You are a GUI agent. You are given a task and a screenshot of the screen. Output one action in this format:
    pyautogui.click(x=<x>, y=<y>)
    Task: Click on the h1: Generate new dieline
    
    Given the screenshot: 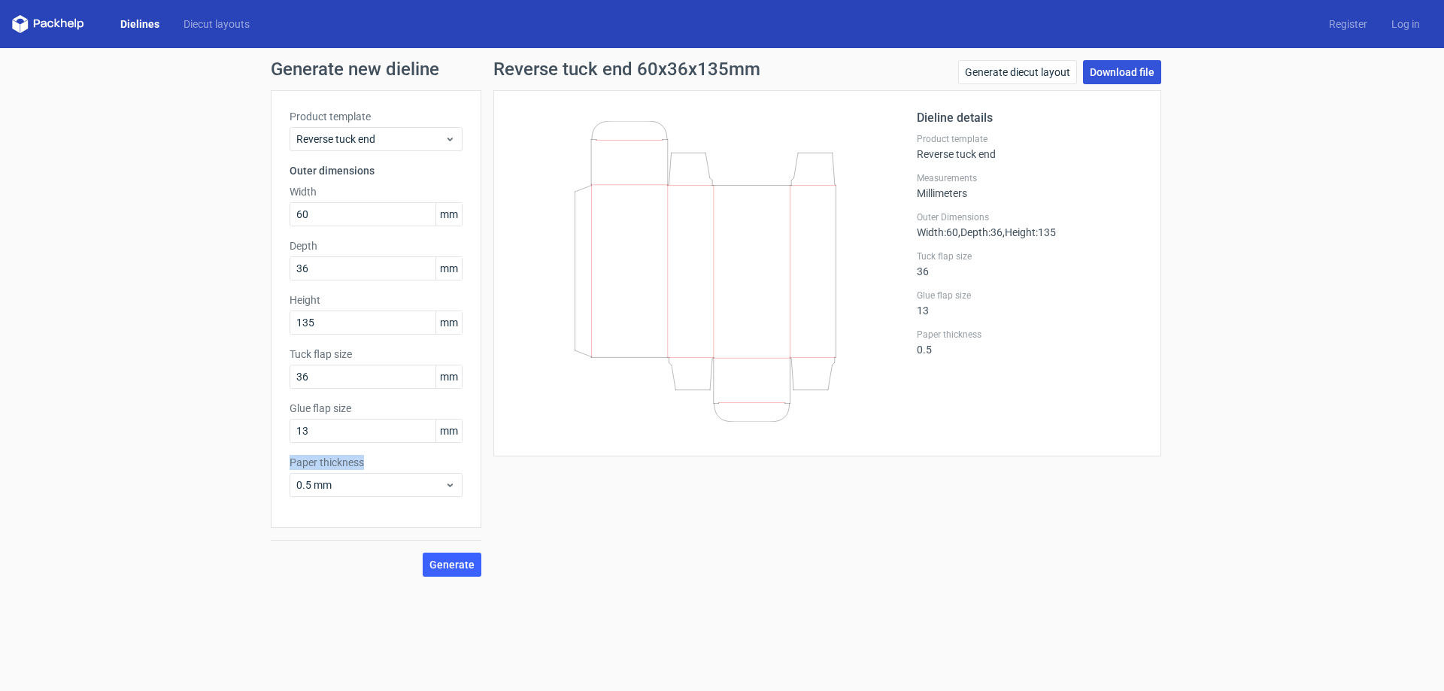 What is the action you would take?
    pyautogui.click(x=722, y=69)
    